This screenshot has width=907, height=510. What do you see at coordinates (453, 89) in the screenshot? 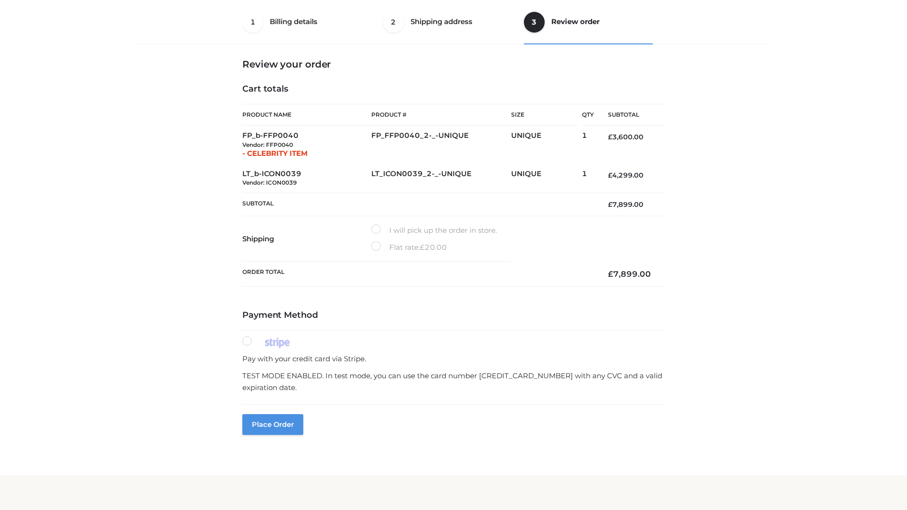
I see `h4: Cart totals` at bounding box center [453, 89].